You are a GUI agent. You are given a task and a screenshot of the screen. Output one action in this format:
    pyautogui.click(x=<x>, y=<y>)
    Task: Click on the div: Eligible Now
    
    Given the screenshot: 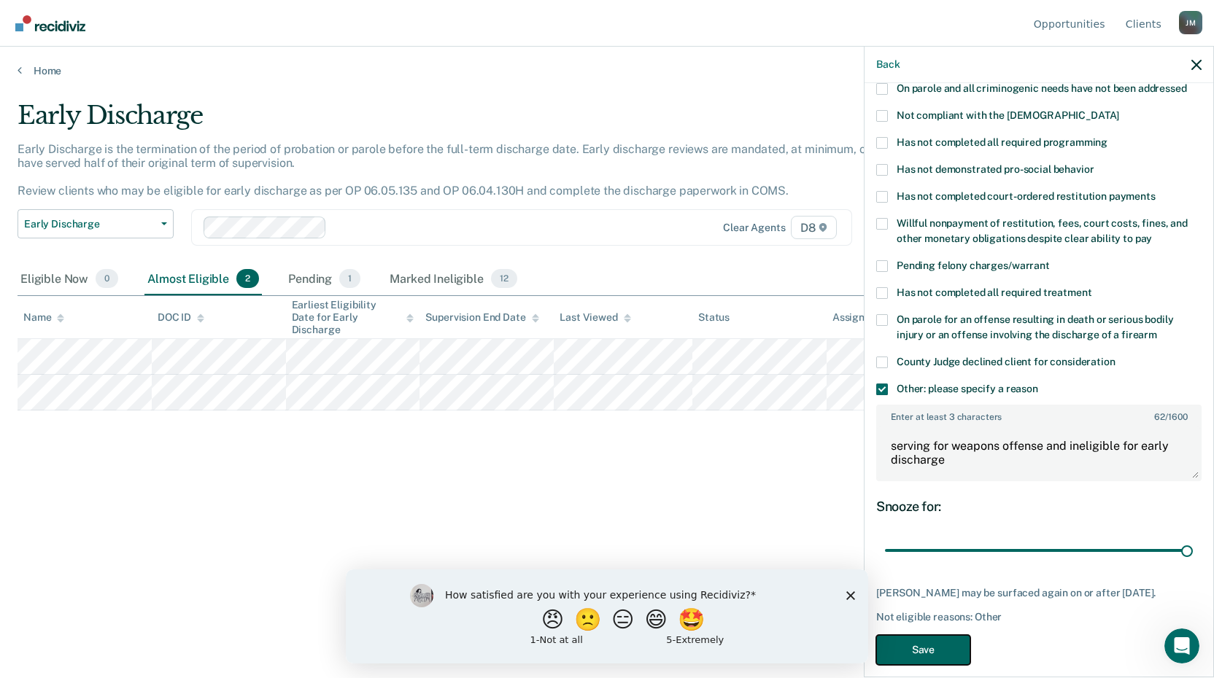 What is the action you would take?
    pyautogui.click(x=69, y=279)
    